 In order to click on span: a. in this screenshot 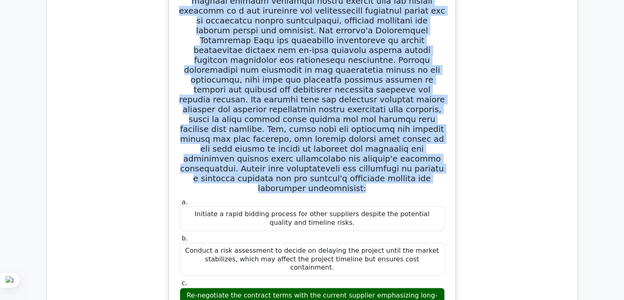, I will do `click(185, 201)`.